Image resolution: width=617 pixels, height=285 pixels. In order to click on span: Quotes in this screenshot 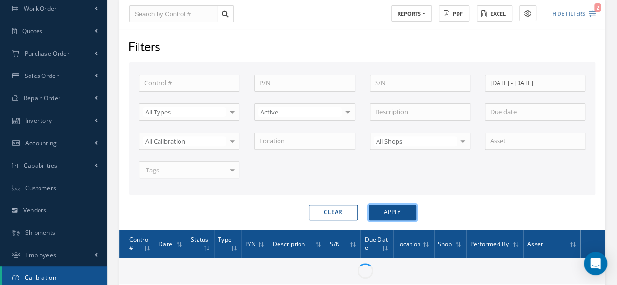, I will do `click(33, 31)`.